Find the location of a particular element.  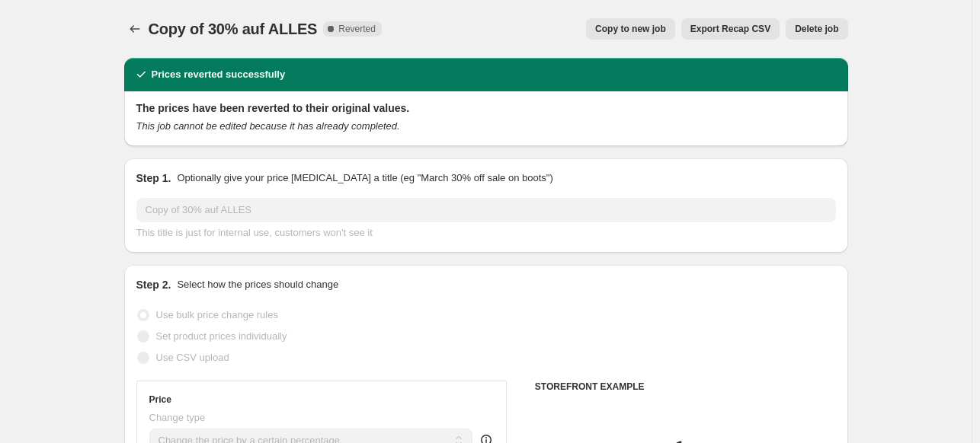

i: This job cannot be edited because it has already completed. is located at coordinates (268, 126).